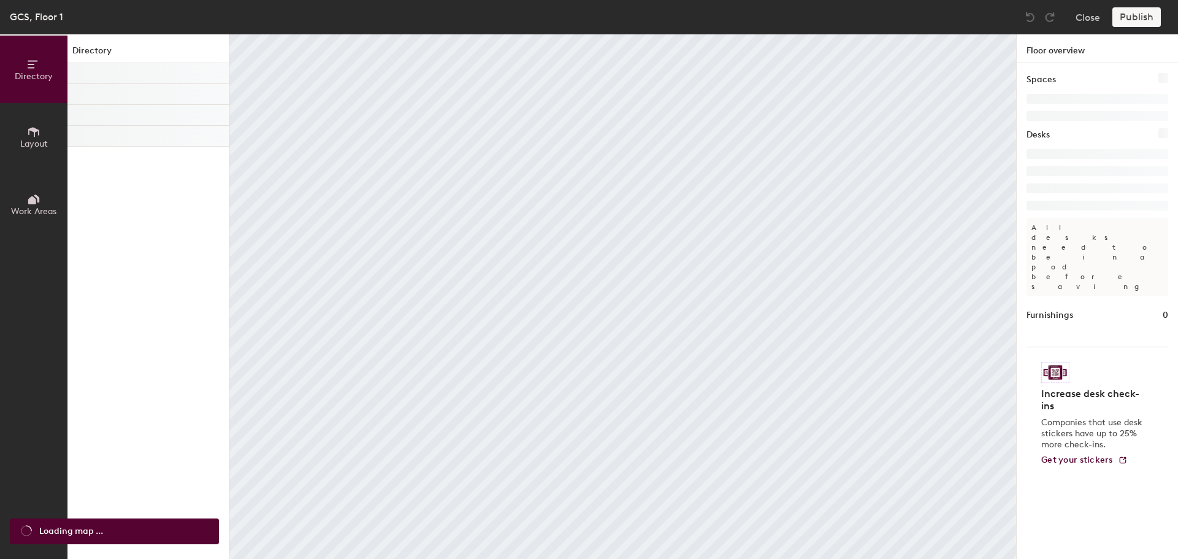  Describe the element at coordinates (1097, 48) in the screenshot. I see `h1: Floor overview` at that location.